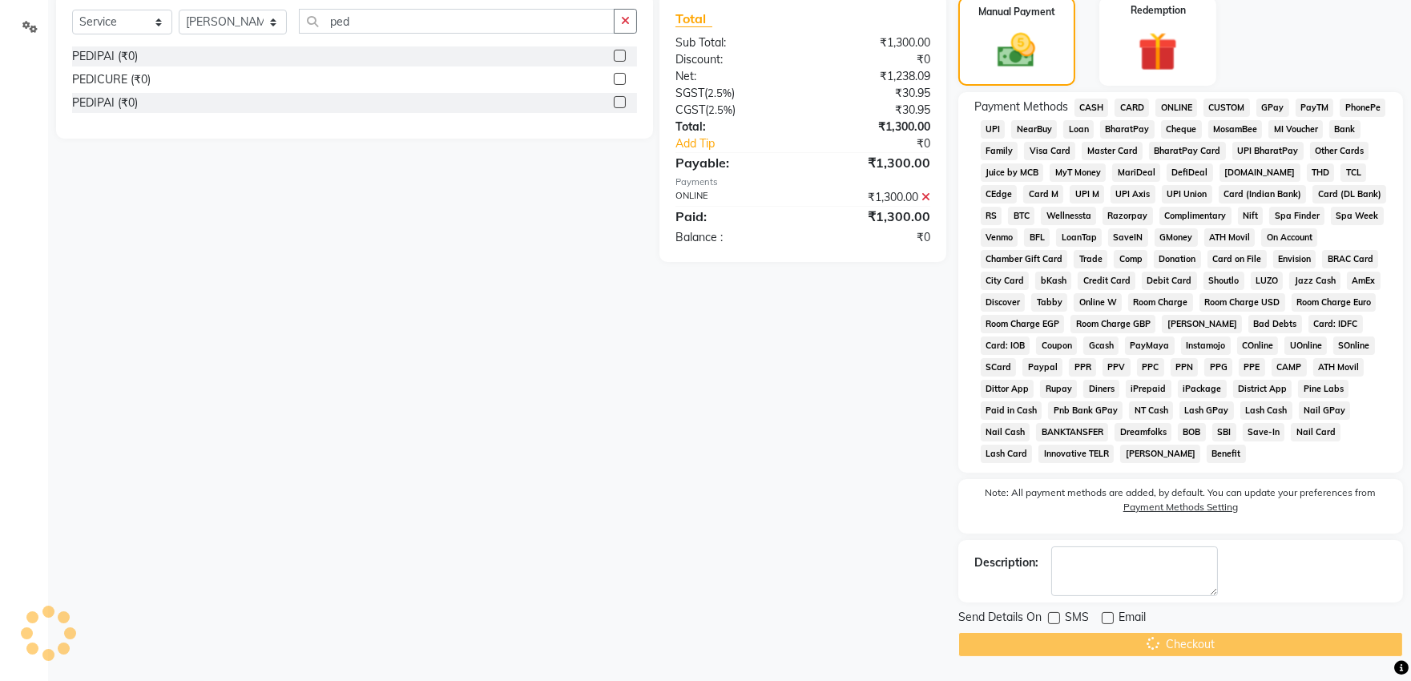 This screenshot has height=681, width=1411. I want to click on span: PPG, so click(1218, 367).